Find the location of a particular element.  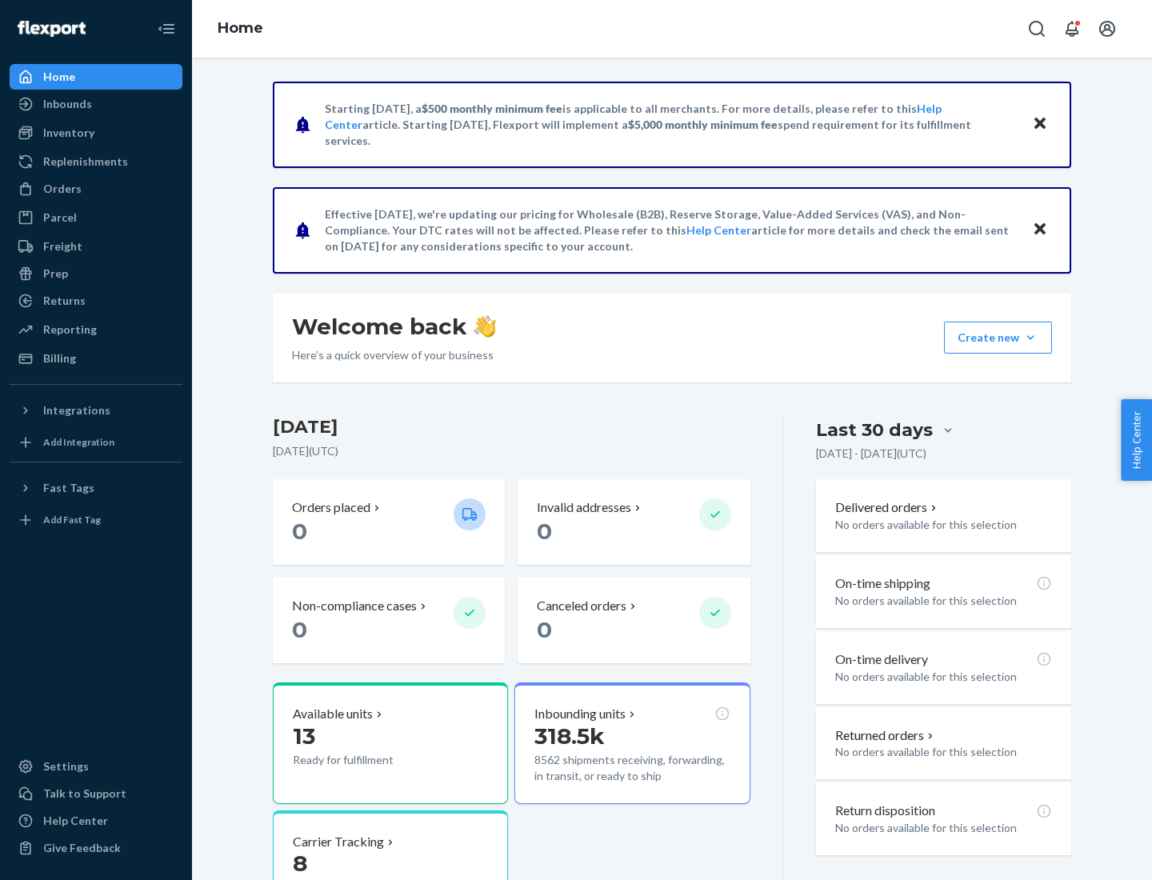

div: Add Integration is located at coordinates (78, 442).